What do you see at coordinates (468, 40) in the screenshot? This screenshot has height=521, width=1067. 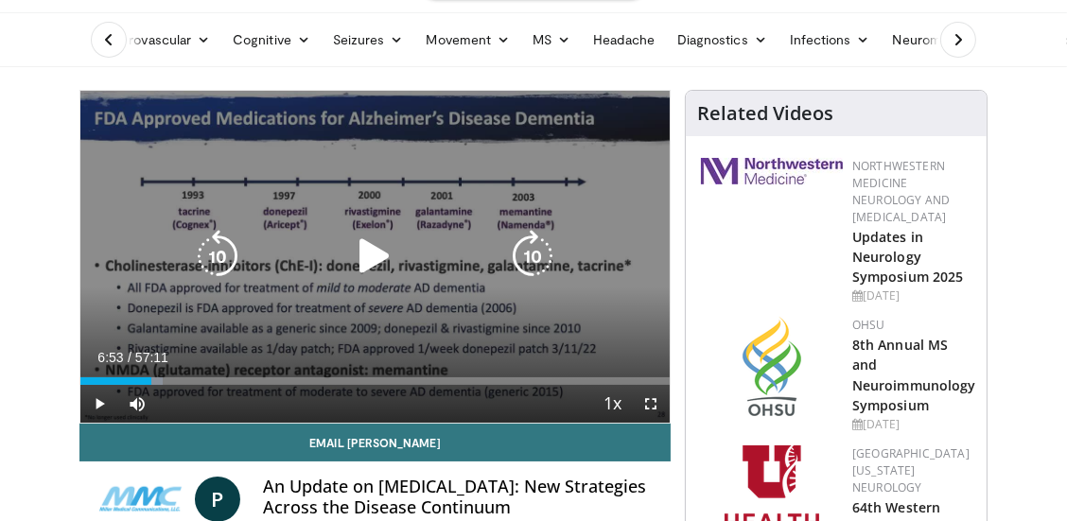 I see `a: Movement` at bounding box center [468, 40].